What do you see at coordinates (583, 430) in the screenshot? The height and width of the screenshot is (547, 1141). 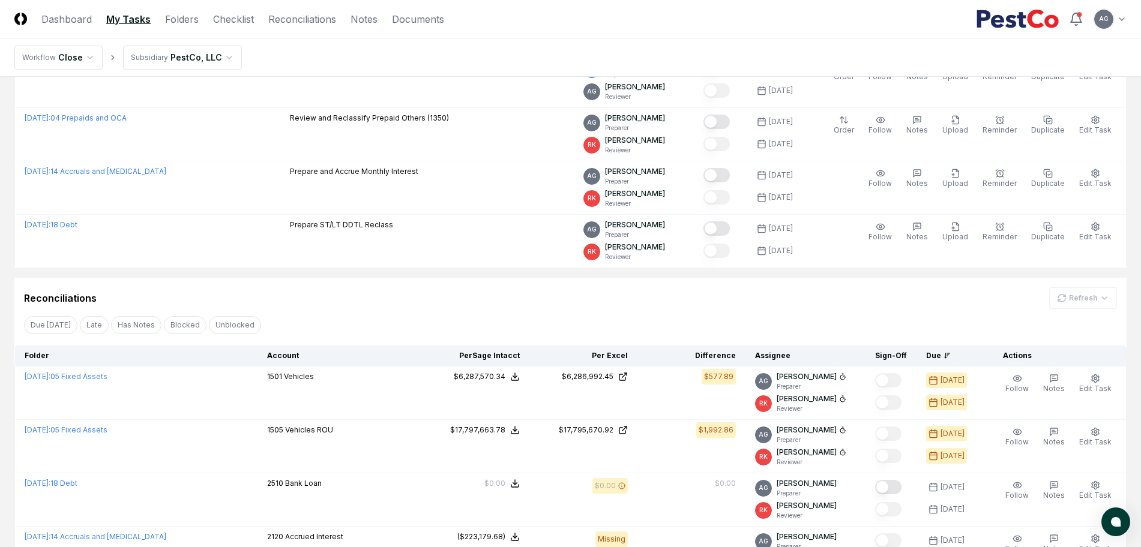 I see `a: $17,795,670.92` at bounding box center [583, 430].